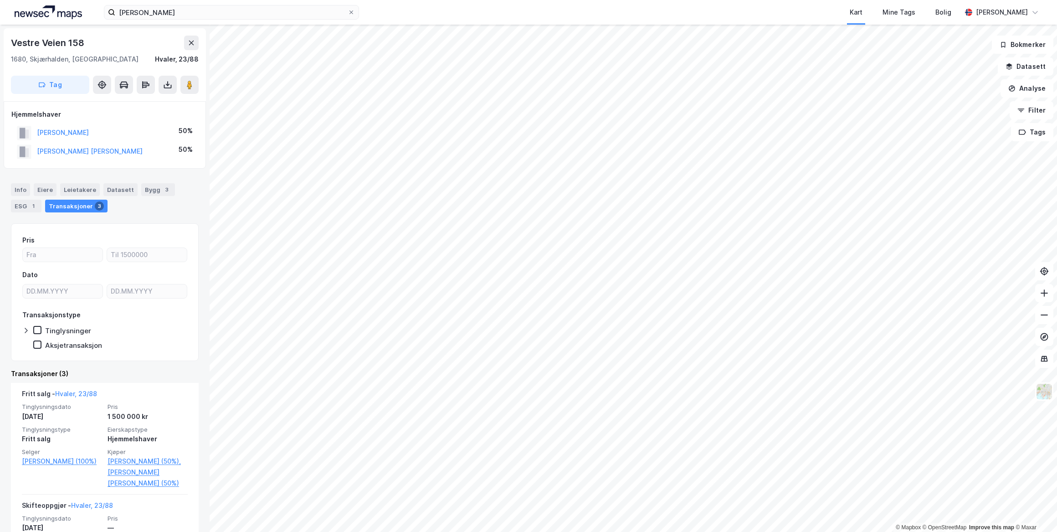  Describe the element at coordinates (62, 439) in the screenshot. I see `div: Fritt salg` at that location.